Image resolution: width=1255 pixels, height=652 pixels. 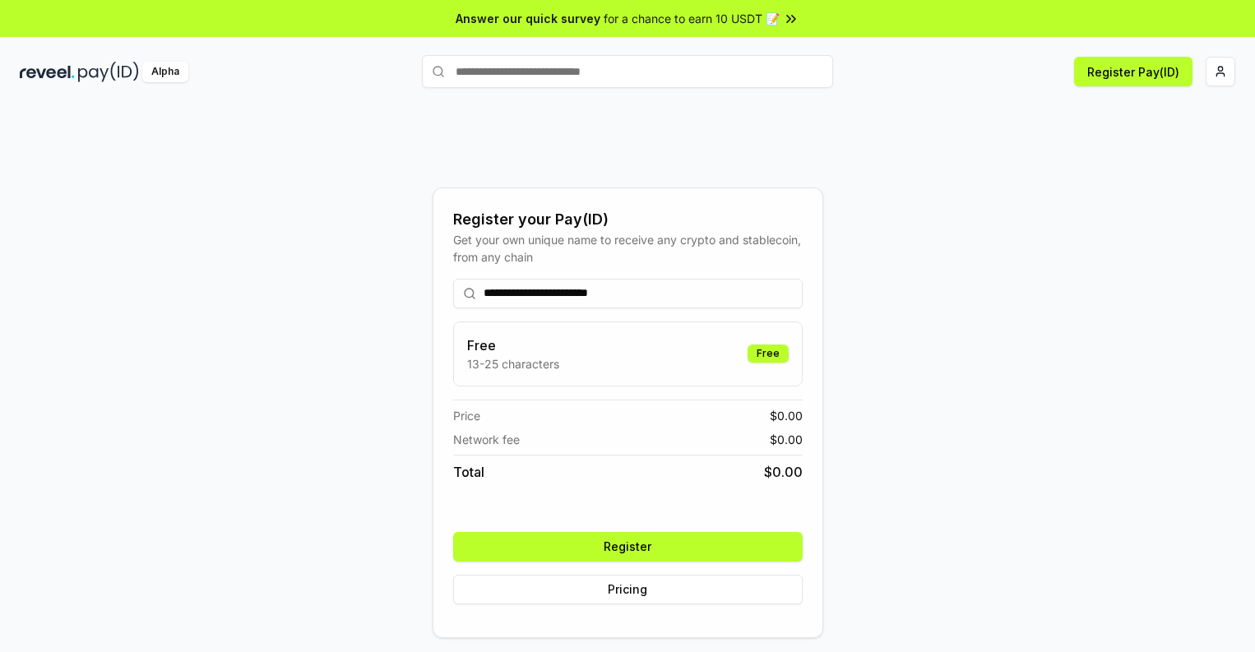 What do you see at coordinates (1133, 72) in the screenshot?
I see `button: Register Pay(ID)` at bounding box center [1133, 72].